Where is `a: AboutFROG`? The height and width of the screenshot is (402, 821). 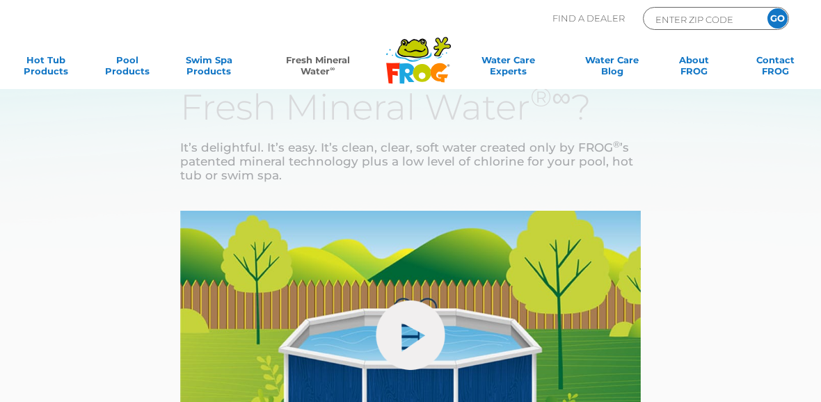
a: AboutFROG is located at coordinates (694, 68).